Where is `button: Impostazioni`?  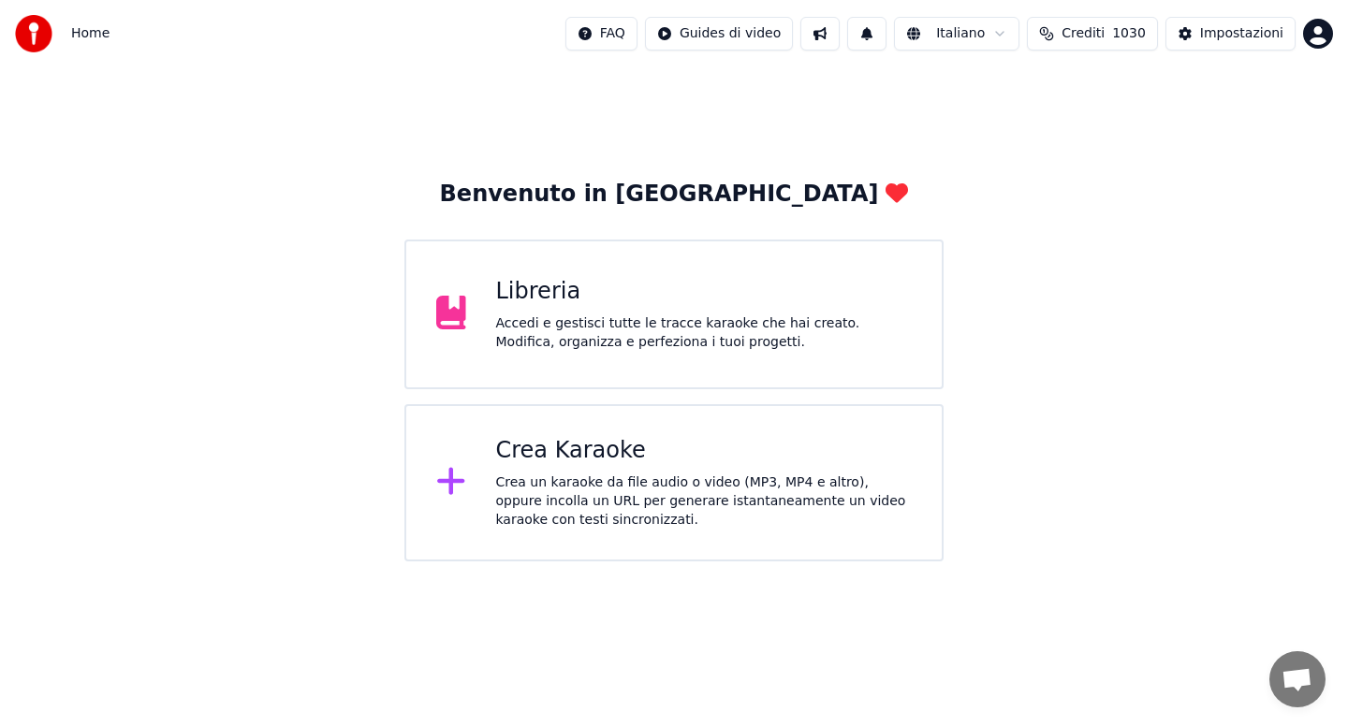 button: Impostazioni is located at coordinates (1230, 34).